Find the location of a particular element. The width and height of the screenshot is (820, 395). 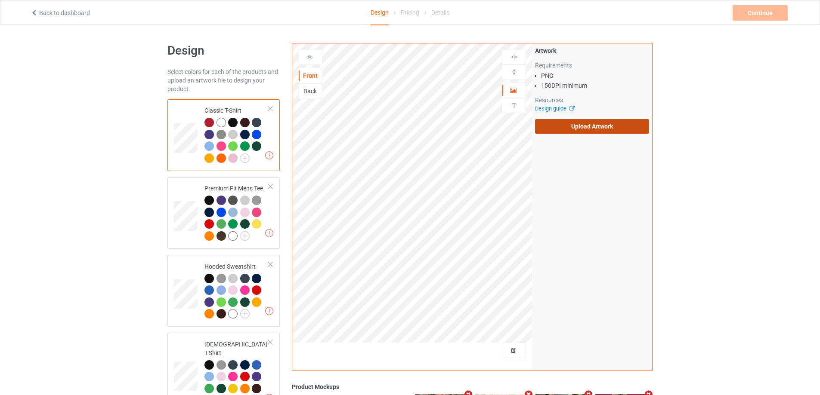

li: PNG is located at coordinates (595, 76).